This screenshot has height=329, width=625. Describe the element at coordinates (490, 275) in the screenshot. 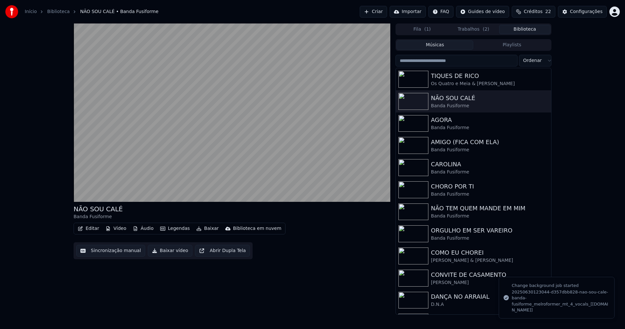

I see `div: CONVITE DE CASAMENTO` at that location.